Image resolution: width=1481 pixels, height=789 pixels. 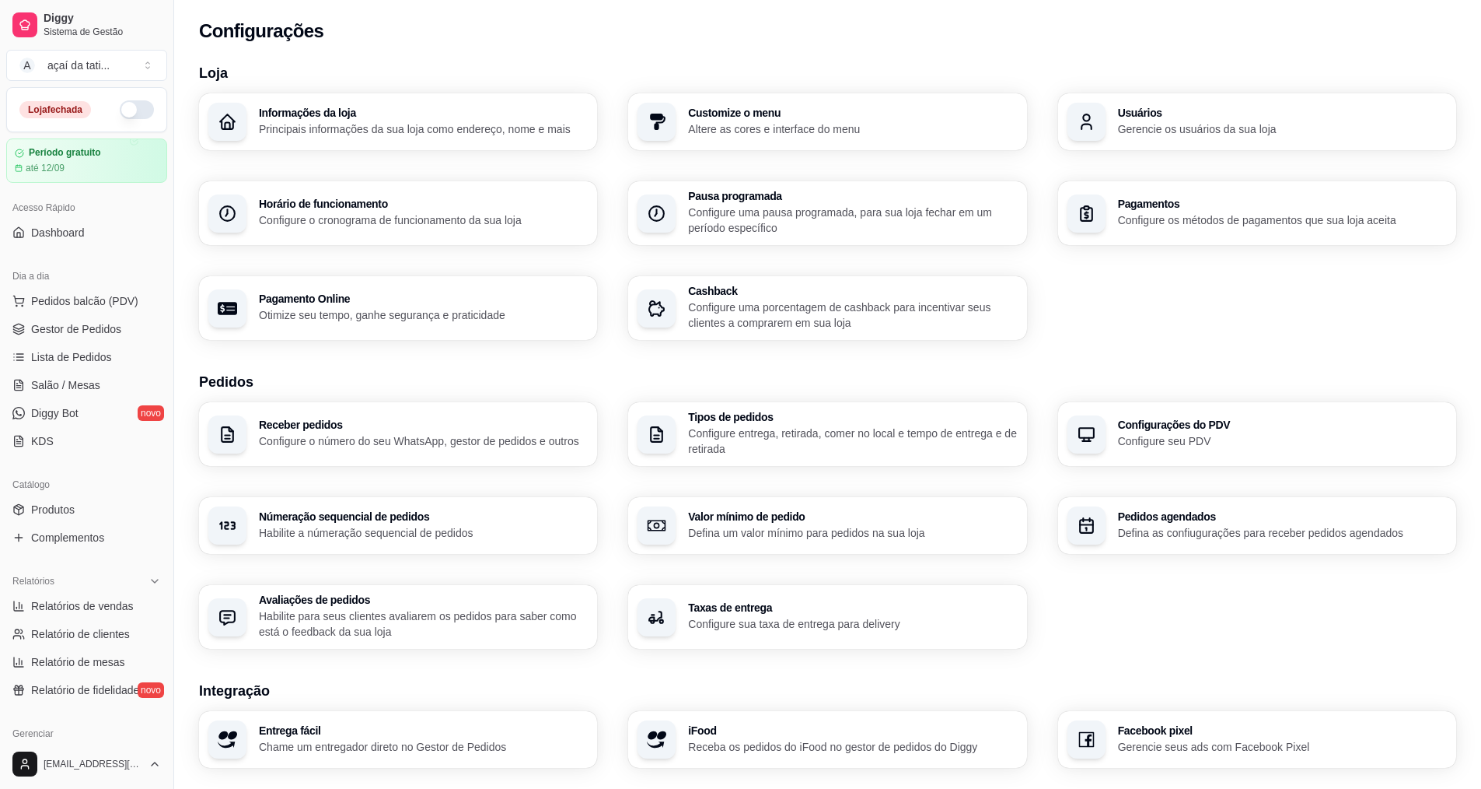 What do you see at coordinates (54, 413) in the screenshot?
I see `span: Diggy Bot` at bounding box center [54, 413].